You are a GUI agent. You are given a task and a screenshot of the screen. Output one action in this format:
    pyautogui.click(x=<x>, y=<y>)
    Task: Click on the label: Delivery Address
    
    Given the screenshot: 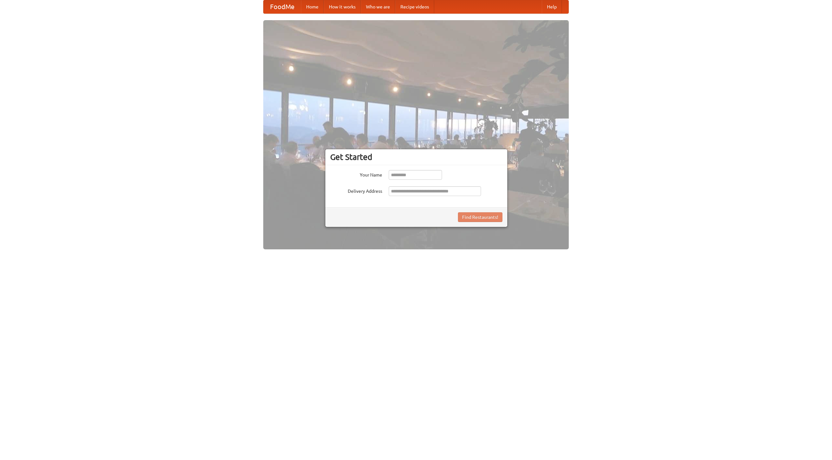 What is the action you would take?
    pyautogui.click(x=356, y=190)
    